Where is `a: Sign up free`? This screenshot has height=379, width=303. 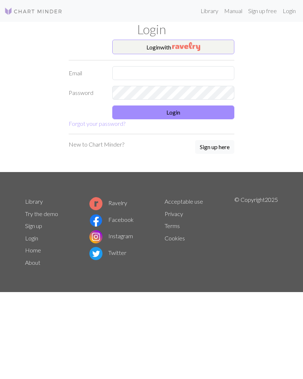 a: Sign up free is located at coordinates (262, 11).